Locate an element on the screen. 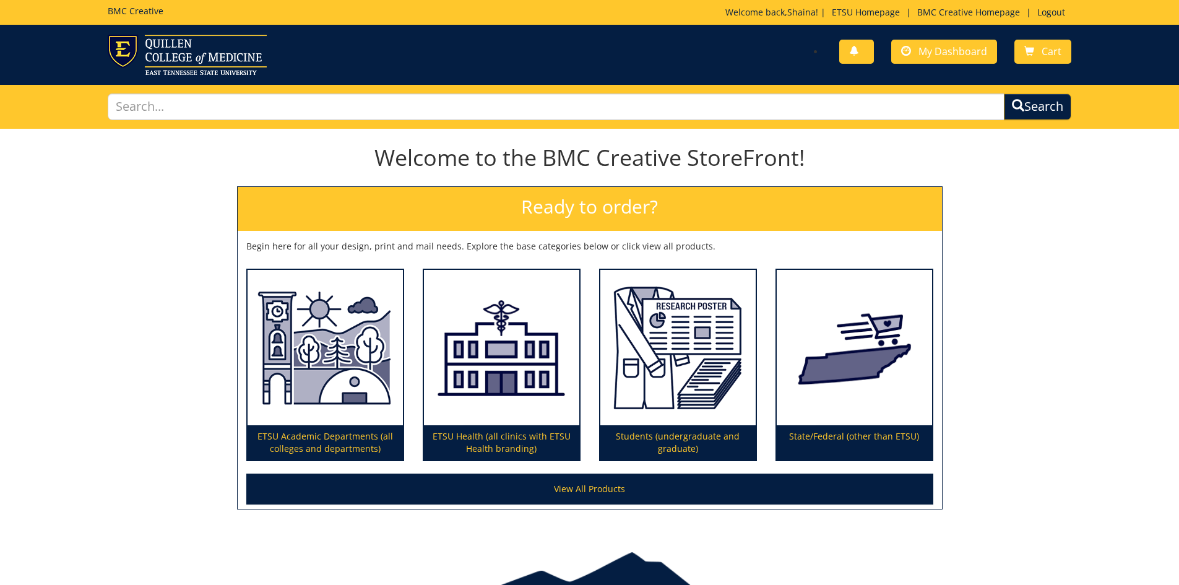 This screenshot has width=1179, height=585. a: State/Federal (other than ETSU) is located at coordinates (854, 365).